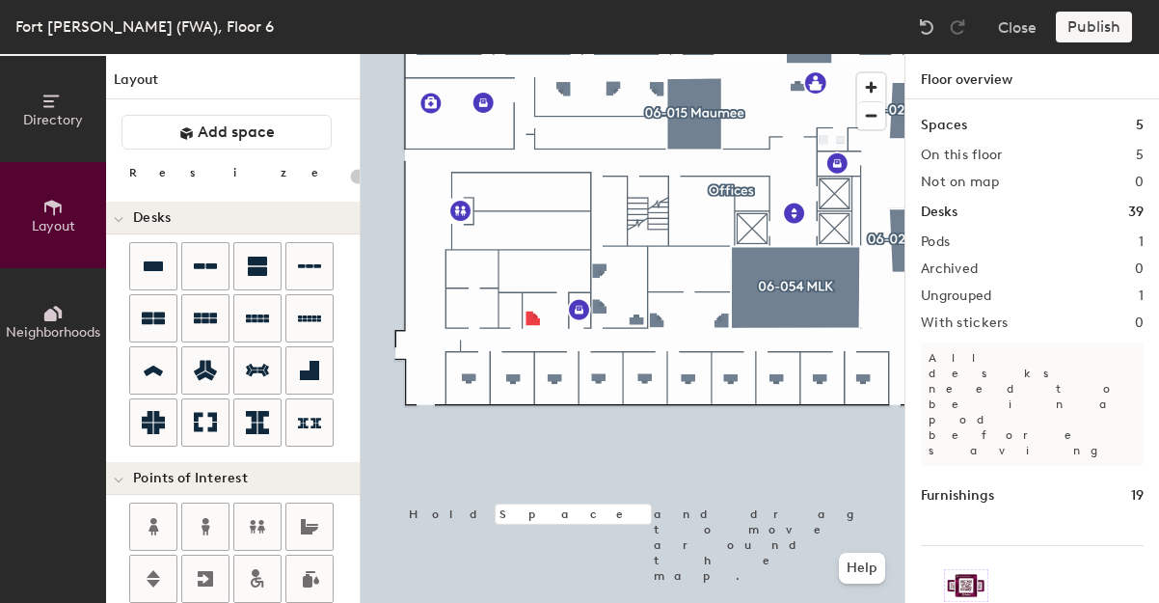  What do you see at coordinates (927, 27) in the screenshot?
I see `img: Undo` at bounding box center [927, 27].